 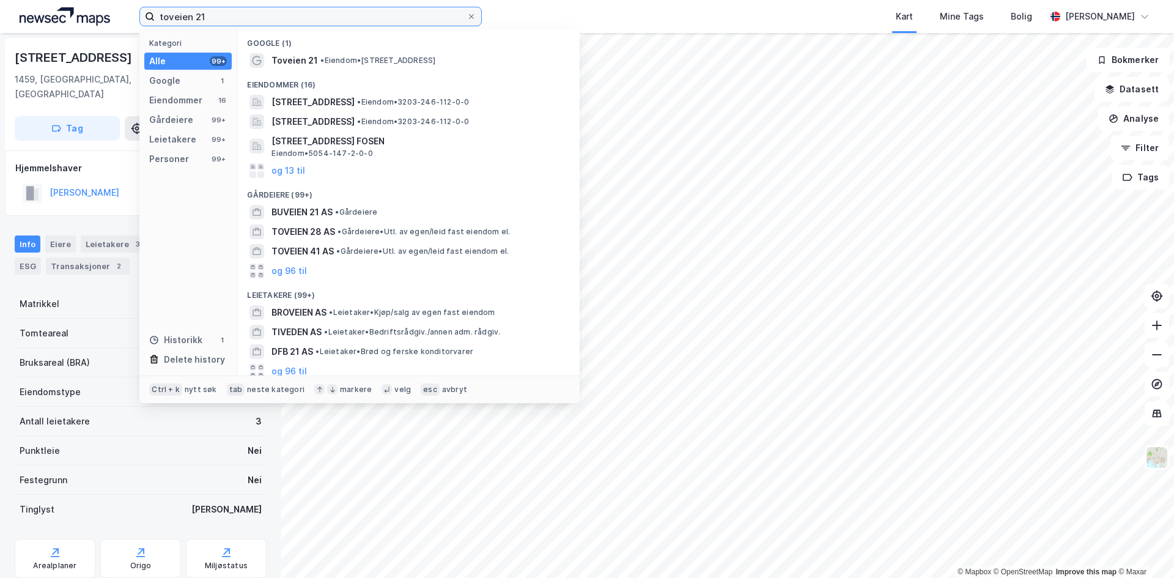 What do you see at coordinates (288, 171) in the screenshot?
I see `button: og 13 til` at bounding box center [288, 171].